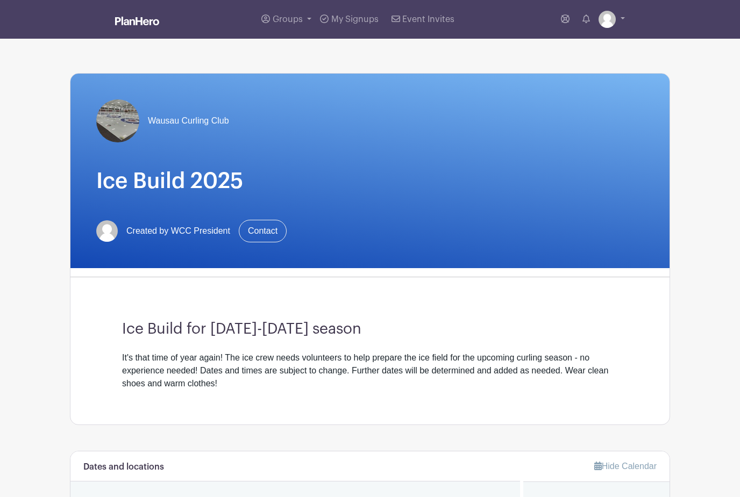 The height and width of the screenshot is (497, 740). I want to click on div: It's that time of year again! The ice crew needs volunteers to help prepare the ice field for the..., so click(370, 371).